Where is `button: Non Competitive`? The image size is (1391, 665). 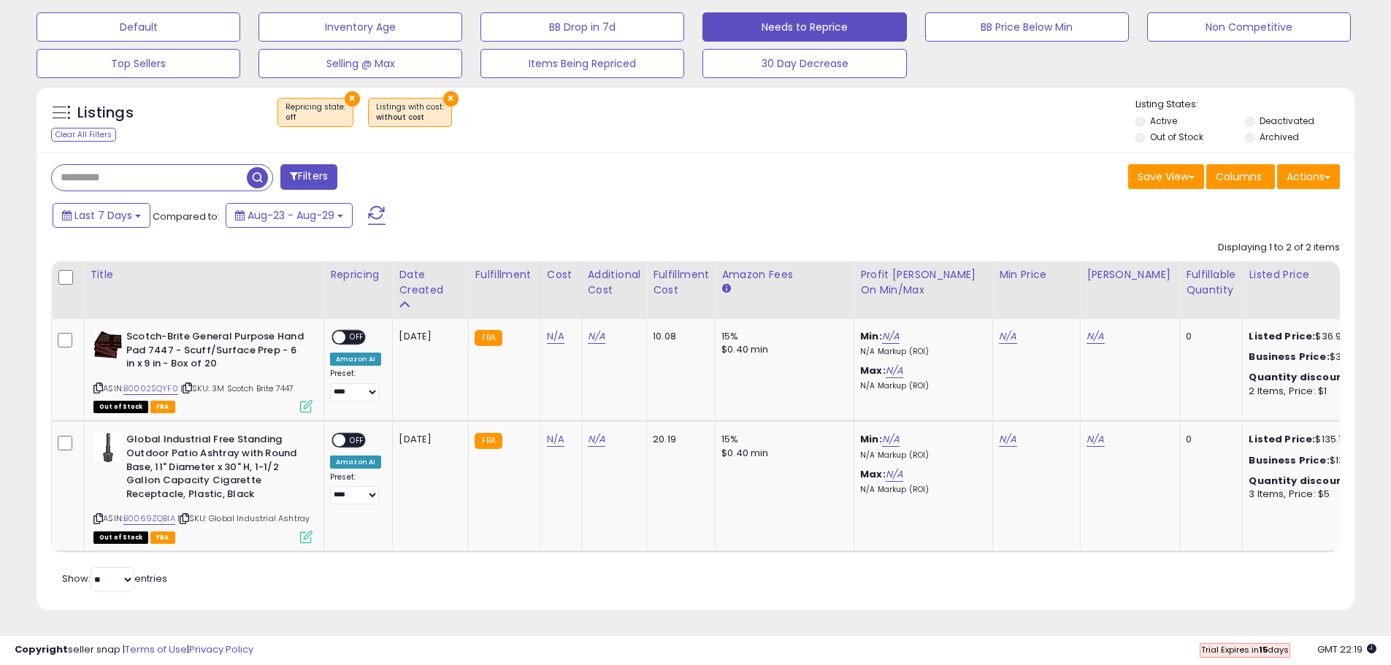
button: Non Competitive is located at coordinates (1248, 27).